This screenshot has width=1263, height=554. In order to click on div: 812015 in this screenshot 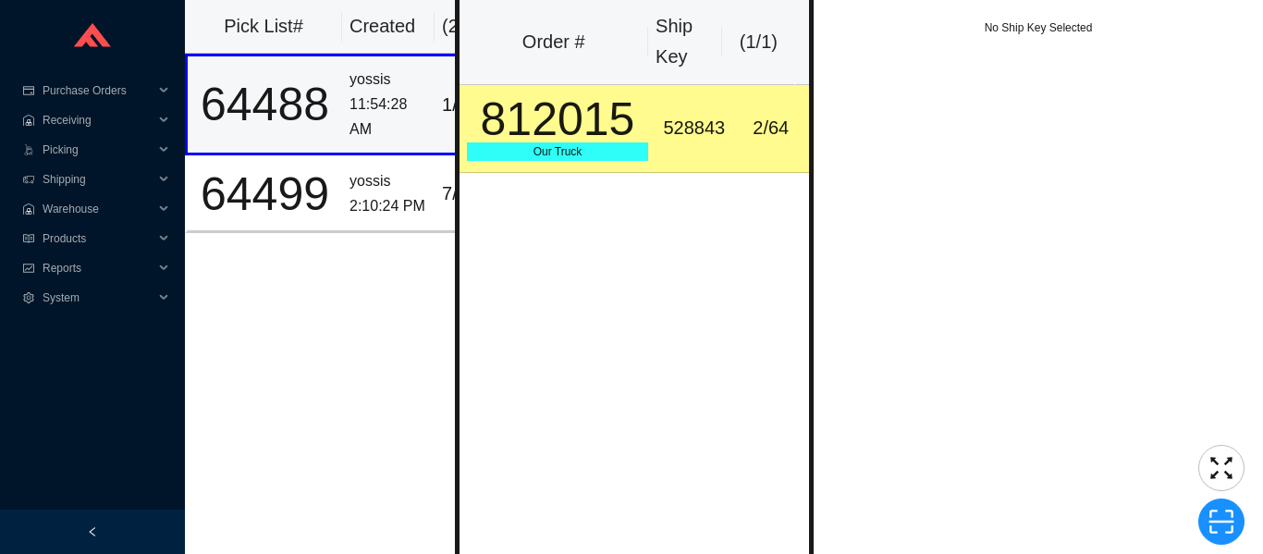, I will do `click(558, 119)`.